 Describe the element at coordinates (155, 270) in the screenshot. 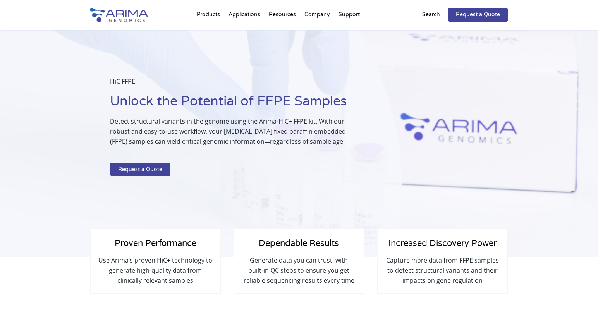

I see `p: Use Arima’s proven HiC+ technology to generate high-quality data from clinically relevant samples` at that location.